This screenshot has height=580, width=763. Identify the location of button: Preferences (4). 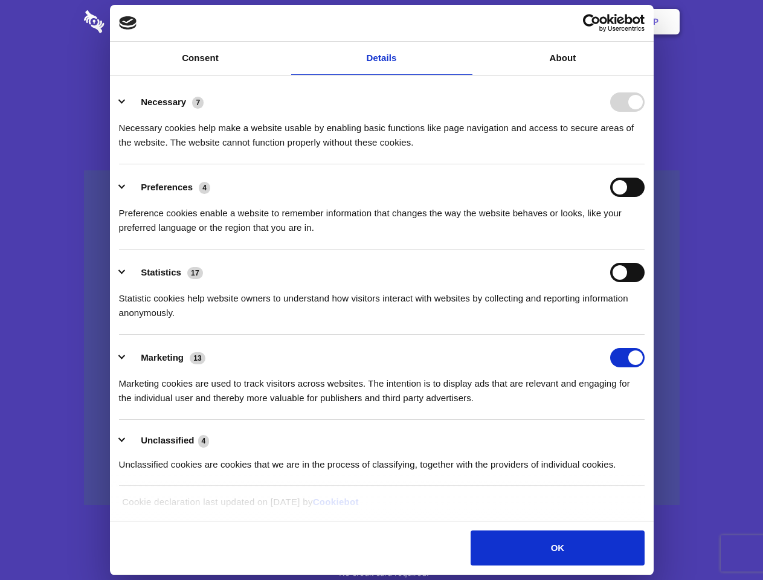
(169, 187).